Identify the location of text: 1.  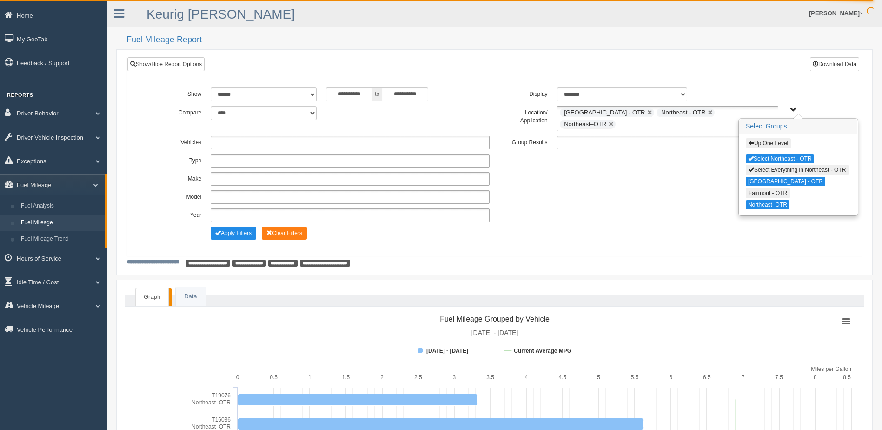
(310, 377).